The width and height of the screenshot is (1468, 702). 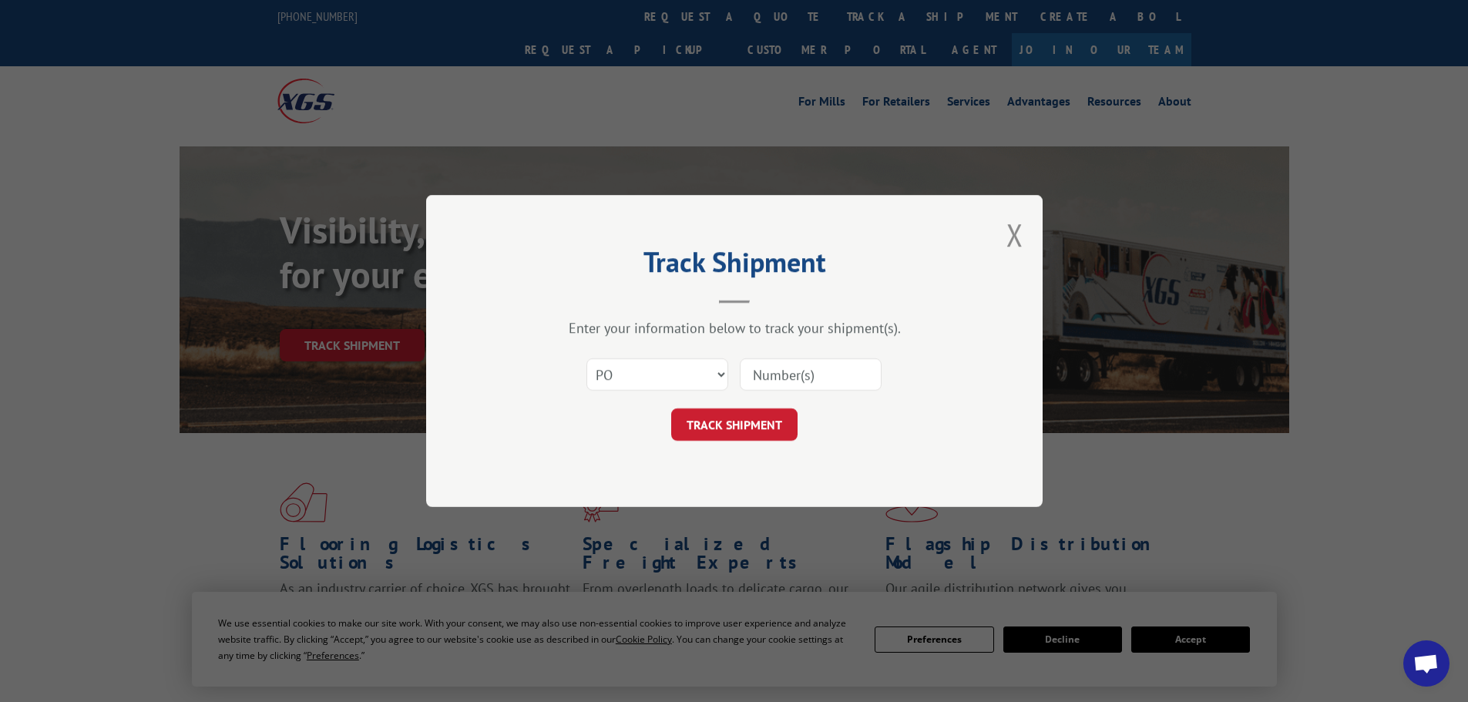 I want to click on h2: Track Shipment, so click(x=734, y=266).